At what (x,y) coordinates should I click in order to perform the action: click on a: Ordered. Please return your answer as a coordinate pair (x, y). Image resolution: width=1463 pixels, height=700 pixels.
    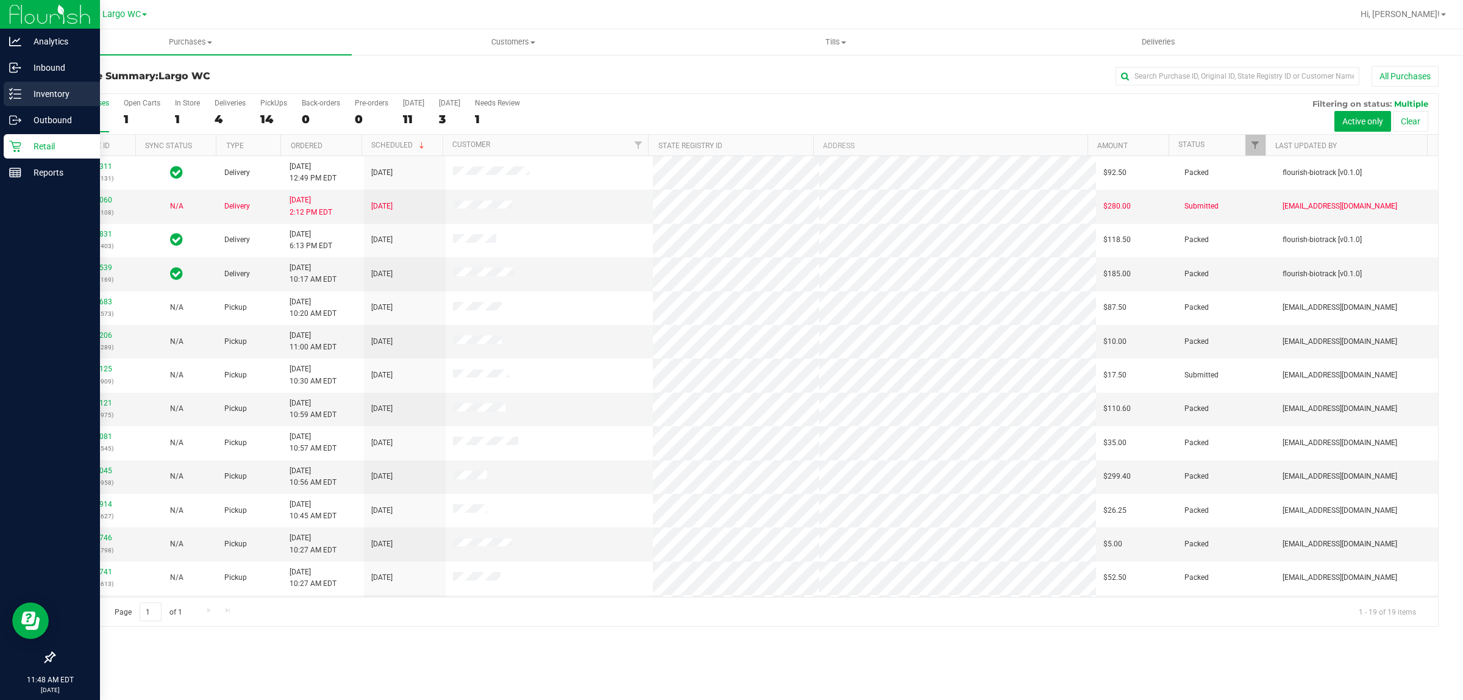
    Looking at the image, I should click on (307, 146).